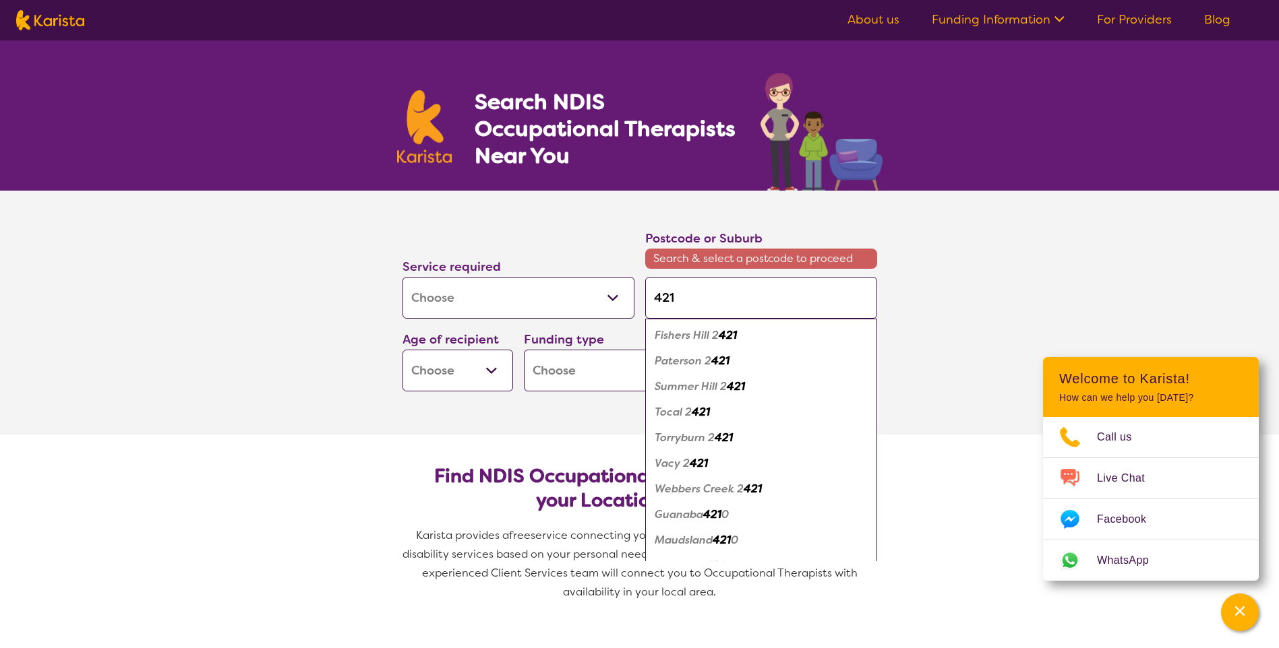 The height and width of the screenshot is (648, 1279). I want to click on span: Search & select a postcode to proceed, so click(761, 259).